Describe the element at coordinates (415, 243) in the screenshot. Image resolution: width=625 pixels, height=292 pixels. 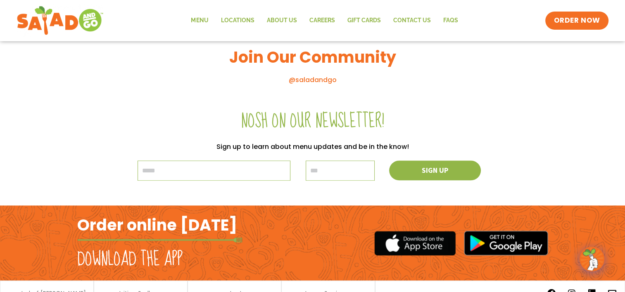
I see `img: appstore` at that location.